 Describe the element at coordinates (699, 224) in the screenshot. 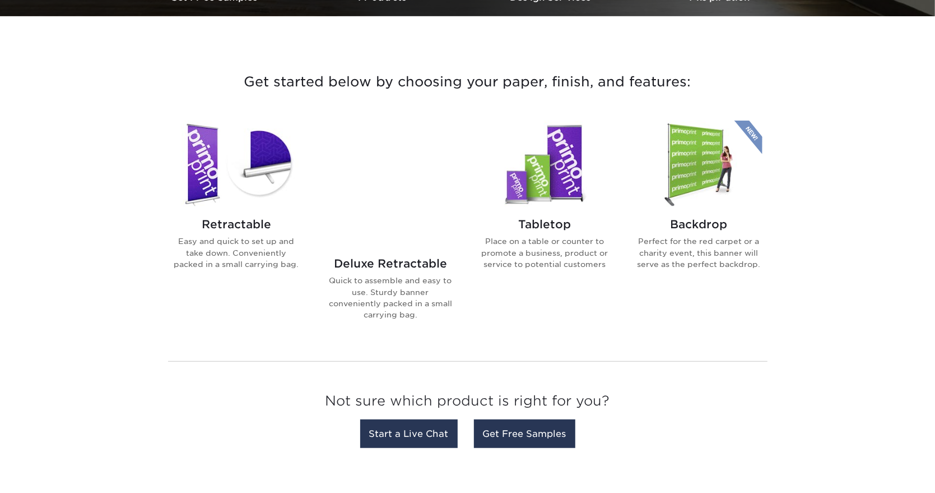

I see `h2: Backdrop` at that location.